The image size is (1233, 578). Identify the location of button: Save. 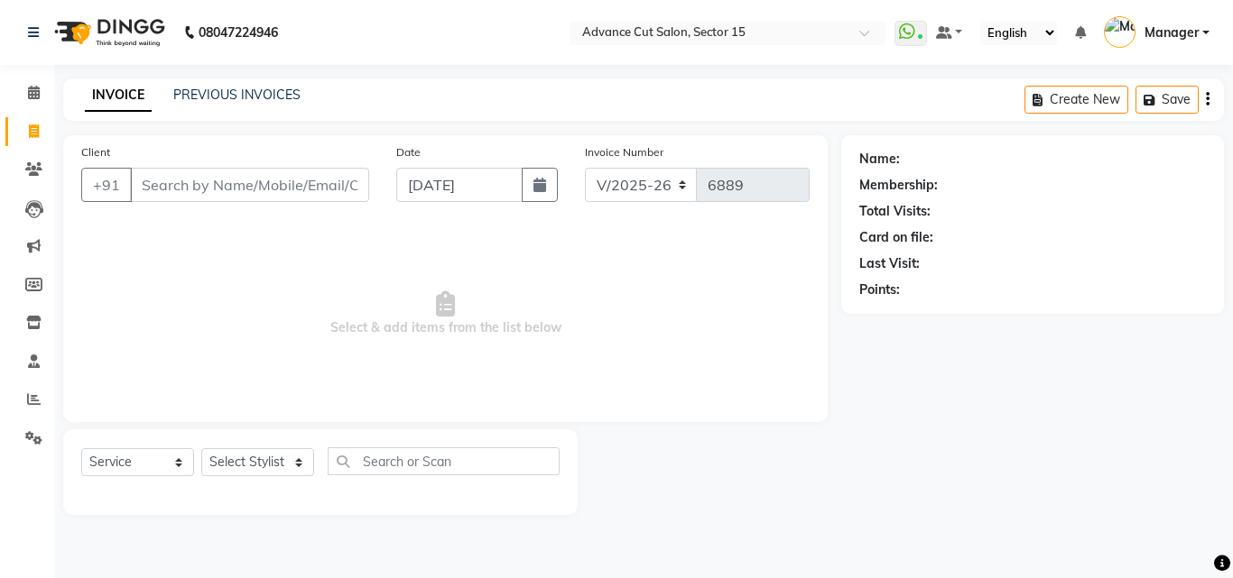
(1167, 99).